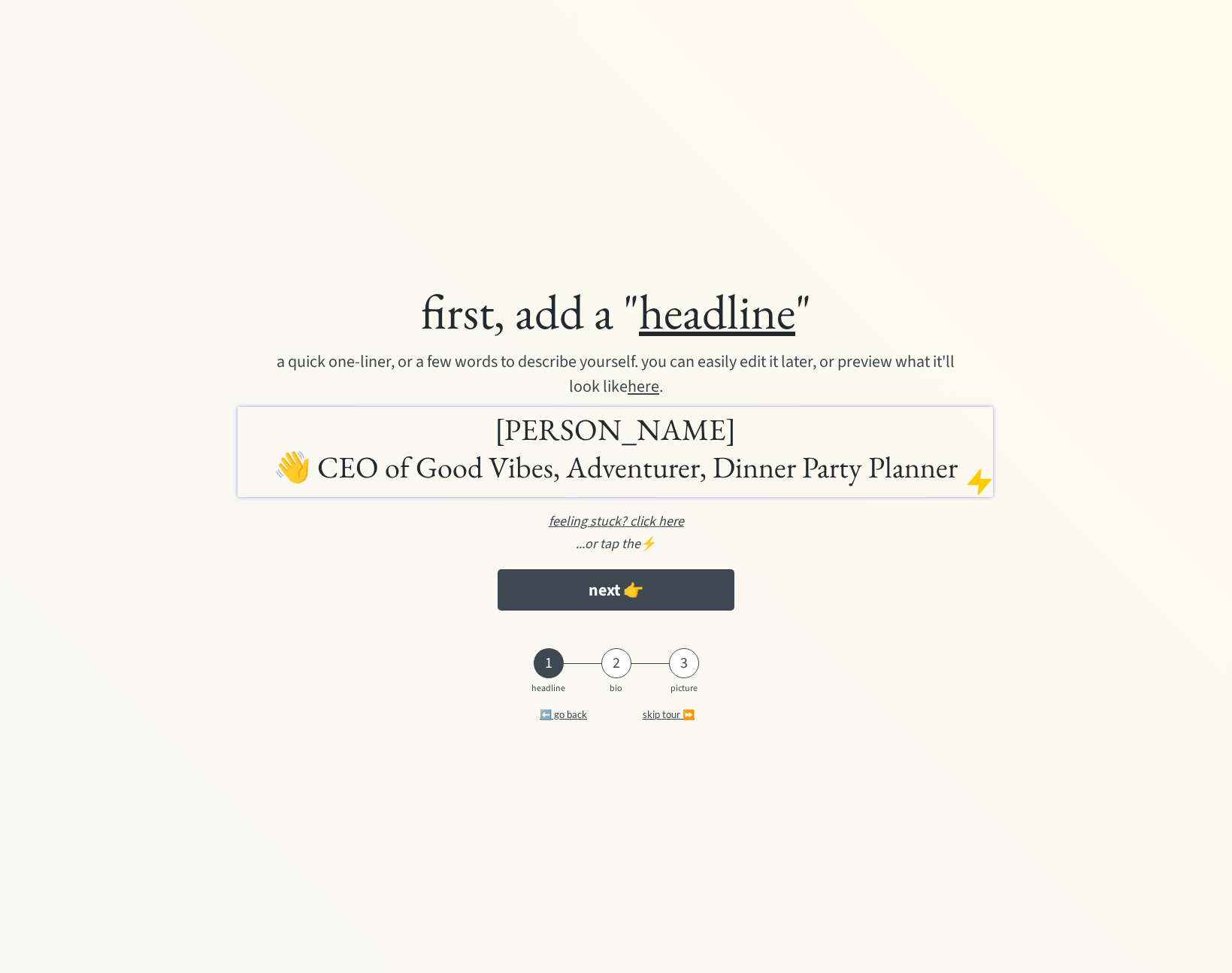 This screenshot has height=973, width=1232. Describe the element at coordinates (608, 543) in the screenshot. I see `em: ...or tap the` at that location.